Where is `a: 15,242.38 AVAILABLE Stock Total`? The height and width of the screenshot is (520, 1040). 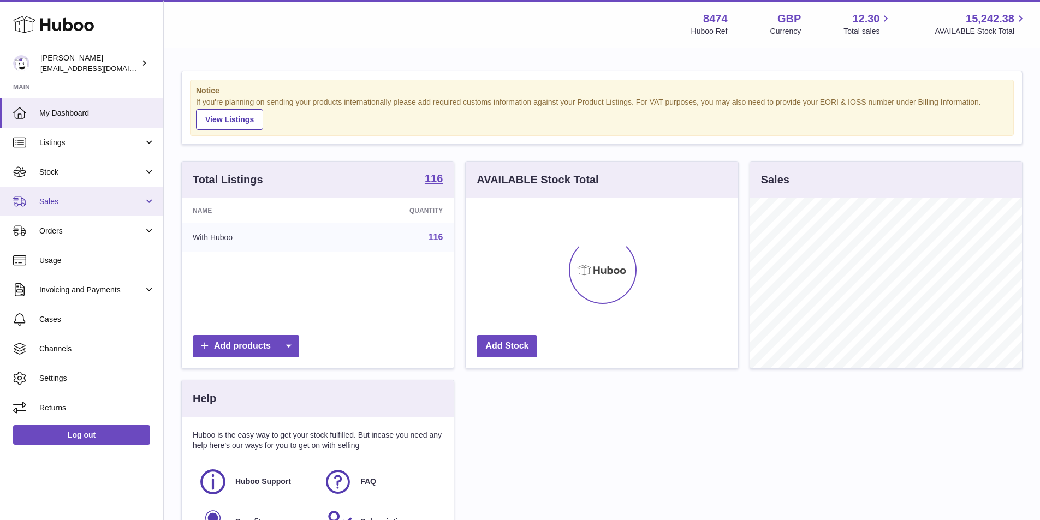 a: 15,242.38 AVAILABLE Stock Total is located at coordinates (981, 24).